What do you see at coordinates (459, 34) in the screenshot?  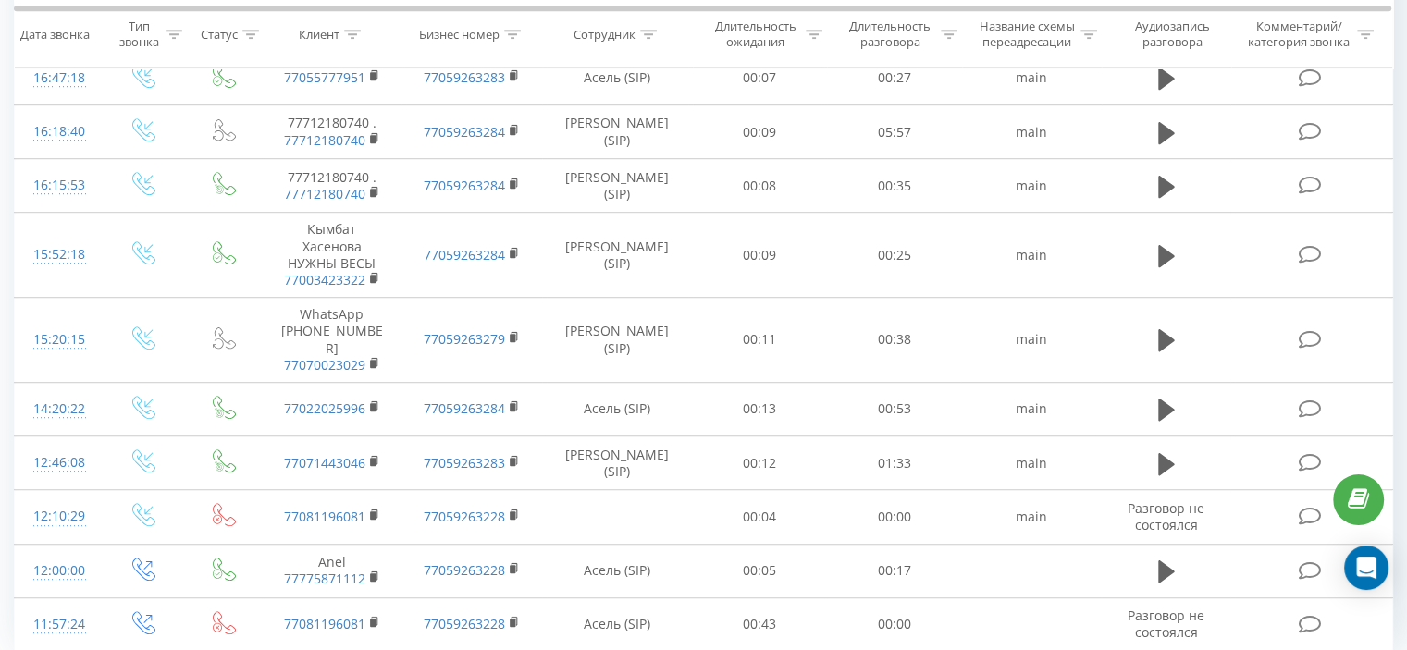 I see `div: Бизнес номер` at bounding box center [459, 34].